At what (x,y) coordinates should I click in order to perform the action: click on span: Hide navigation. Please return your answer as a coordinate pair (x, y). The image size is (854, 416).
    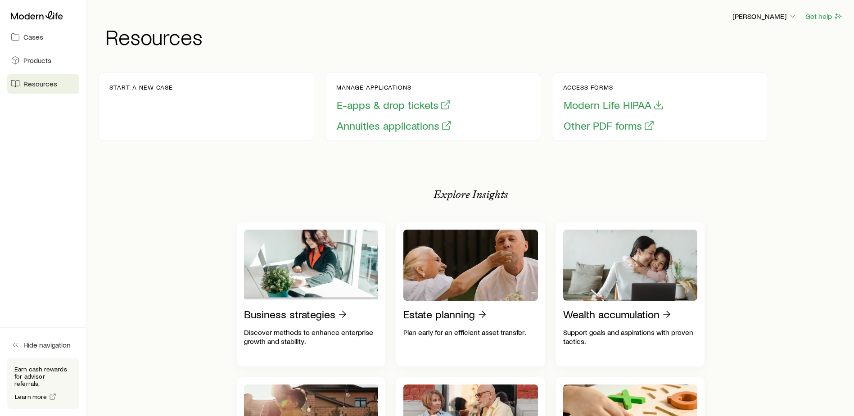
    Looking at the image, I should click on (47, 345).